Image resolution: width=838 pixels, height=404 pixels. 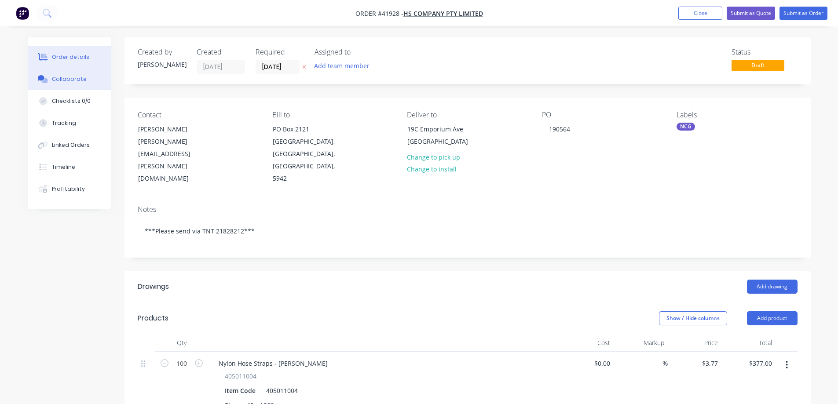 What do you see at coordinates (444, 129) in the screenshot?
I see `div: 19C Emporium Ave` at bounding box center [444, 129].